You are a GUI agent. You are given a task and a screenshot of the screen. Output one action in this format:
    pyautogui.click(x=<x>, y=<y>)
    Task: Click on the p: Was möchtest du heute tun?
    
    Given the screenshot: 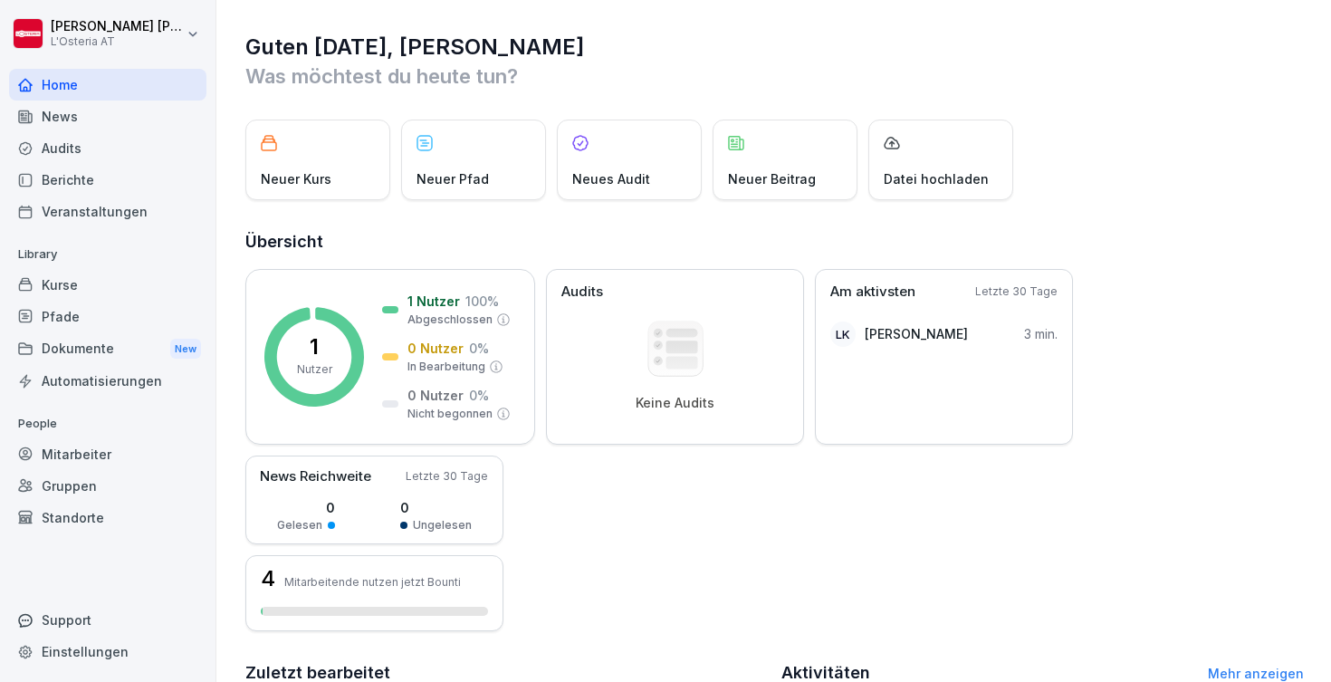 What is the action you would take?
    pyautogui.click(x=774, y=76)
    